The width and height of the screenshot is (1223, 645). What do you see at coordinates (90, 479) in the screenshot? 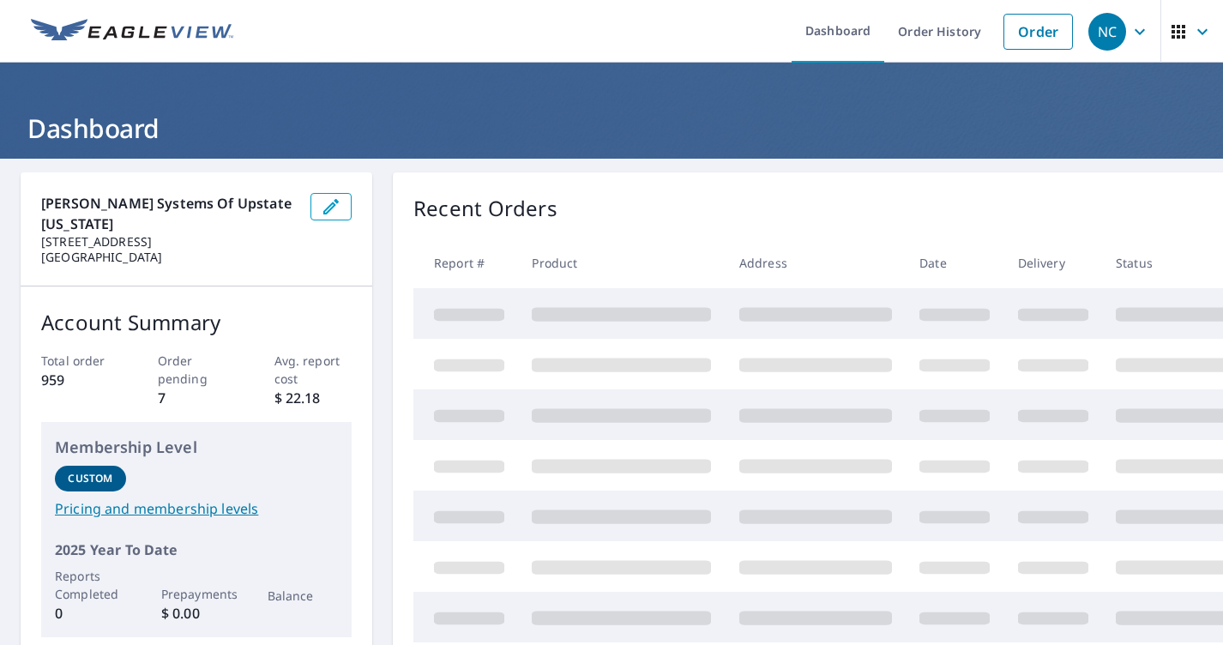
I see `p: Custom` at bounding box center [90, 479].